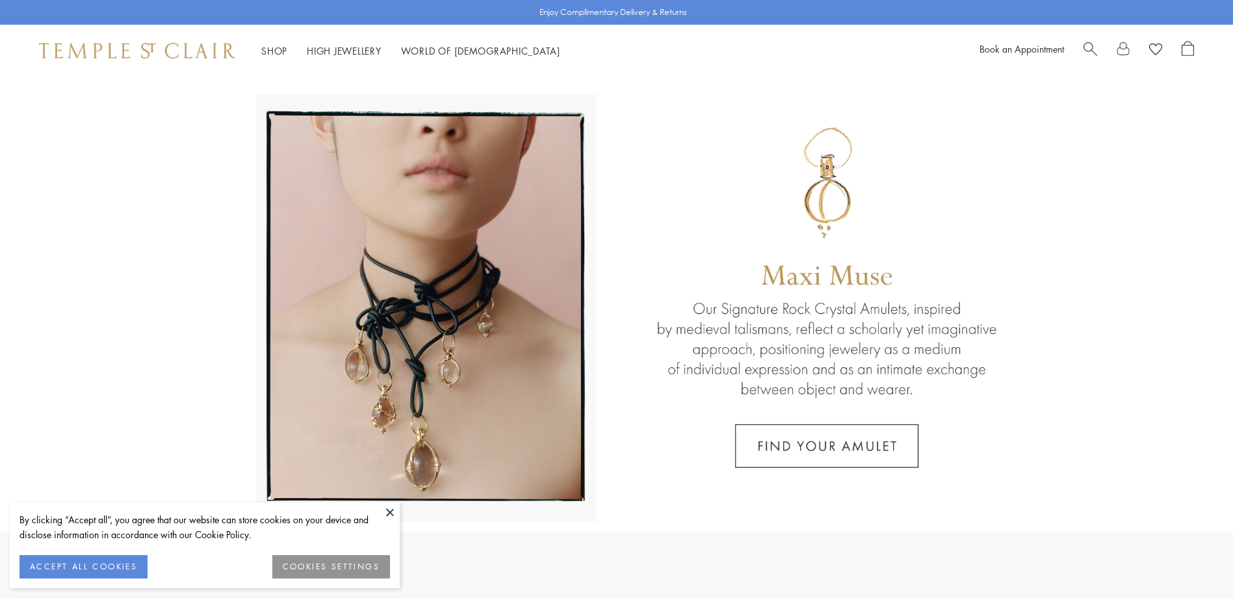  I want to click on button: ACCEPT ALL COOKIES, so click(83, 567).